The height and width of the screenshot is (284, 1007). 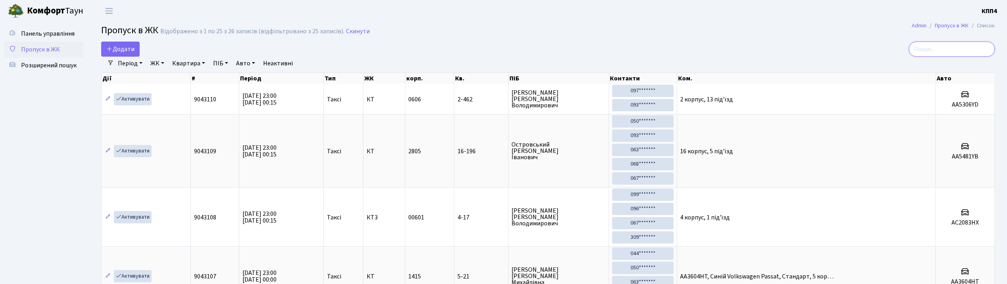 I want to click on button: Переключити навігацію, so click(x=109, y=11).